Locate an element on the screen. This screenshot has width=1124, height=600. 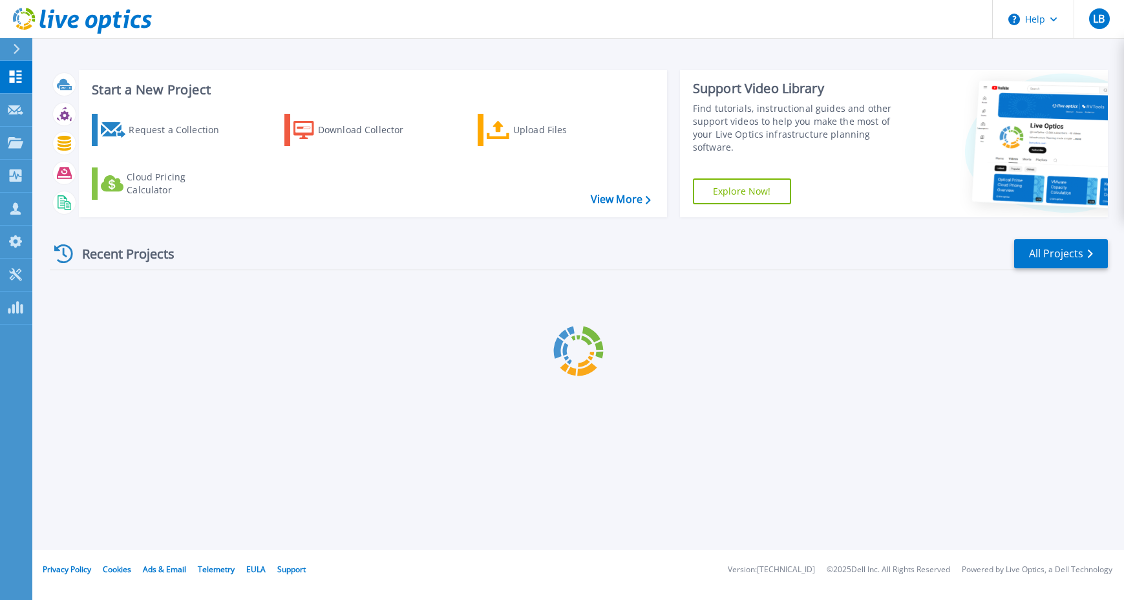
a: Request a Collection is located at coordinates (164, 130).